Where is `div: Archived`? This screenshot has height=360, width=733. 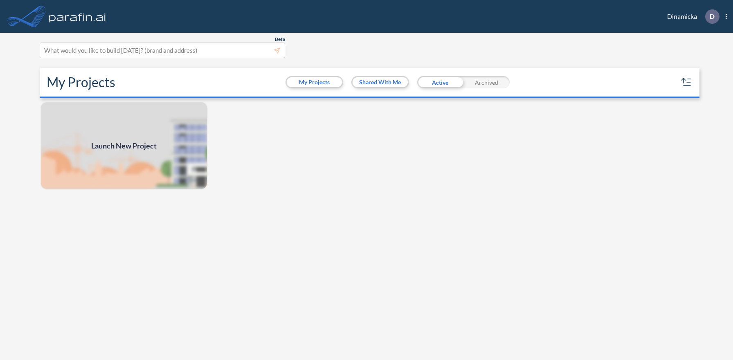 div: Archived is located at coordinates (486, 82).